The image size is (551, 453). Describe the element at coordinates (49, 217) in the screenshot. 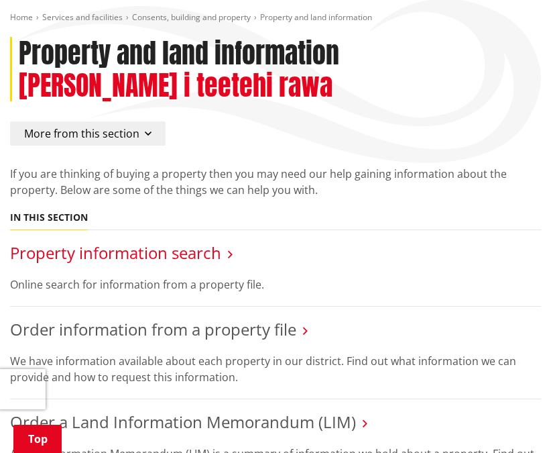

I see `h5: In this section` at that location.